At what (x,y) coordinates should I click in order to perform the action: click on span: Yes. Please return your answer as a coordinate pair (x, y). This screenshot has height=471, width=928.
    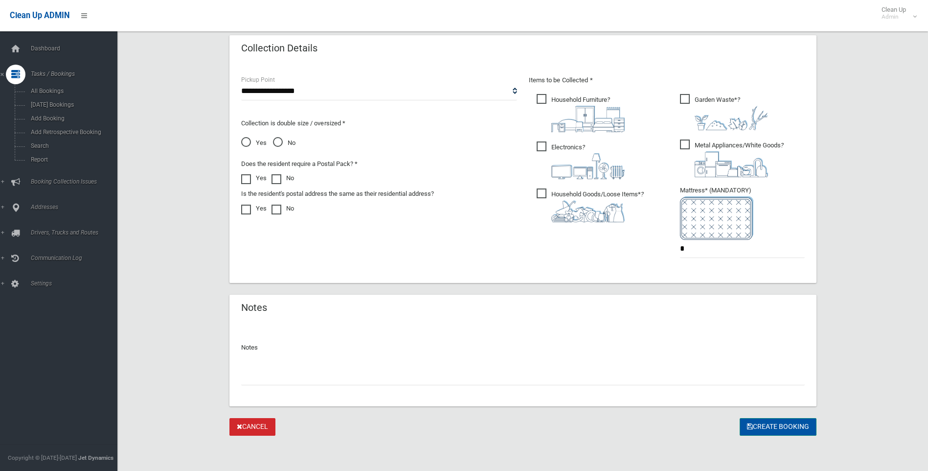
    Looking at the image, I should click on (254, 143).